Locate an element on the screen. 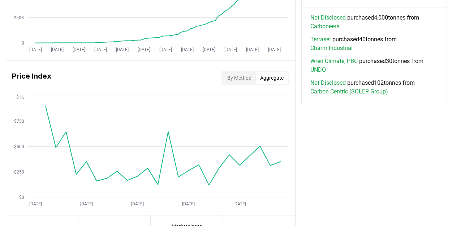 This screenshot has height=226, width=452. a: Charm Industrial is located at coordinates (332, 48).